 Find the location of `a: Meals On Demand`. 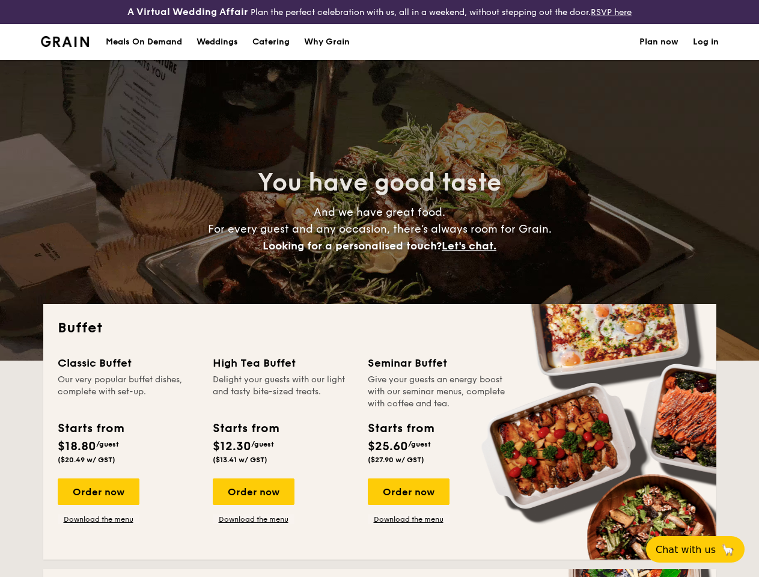

a: Meals On Demand is located at coordinates (144, 42).